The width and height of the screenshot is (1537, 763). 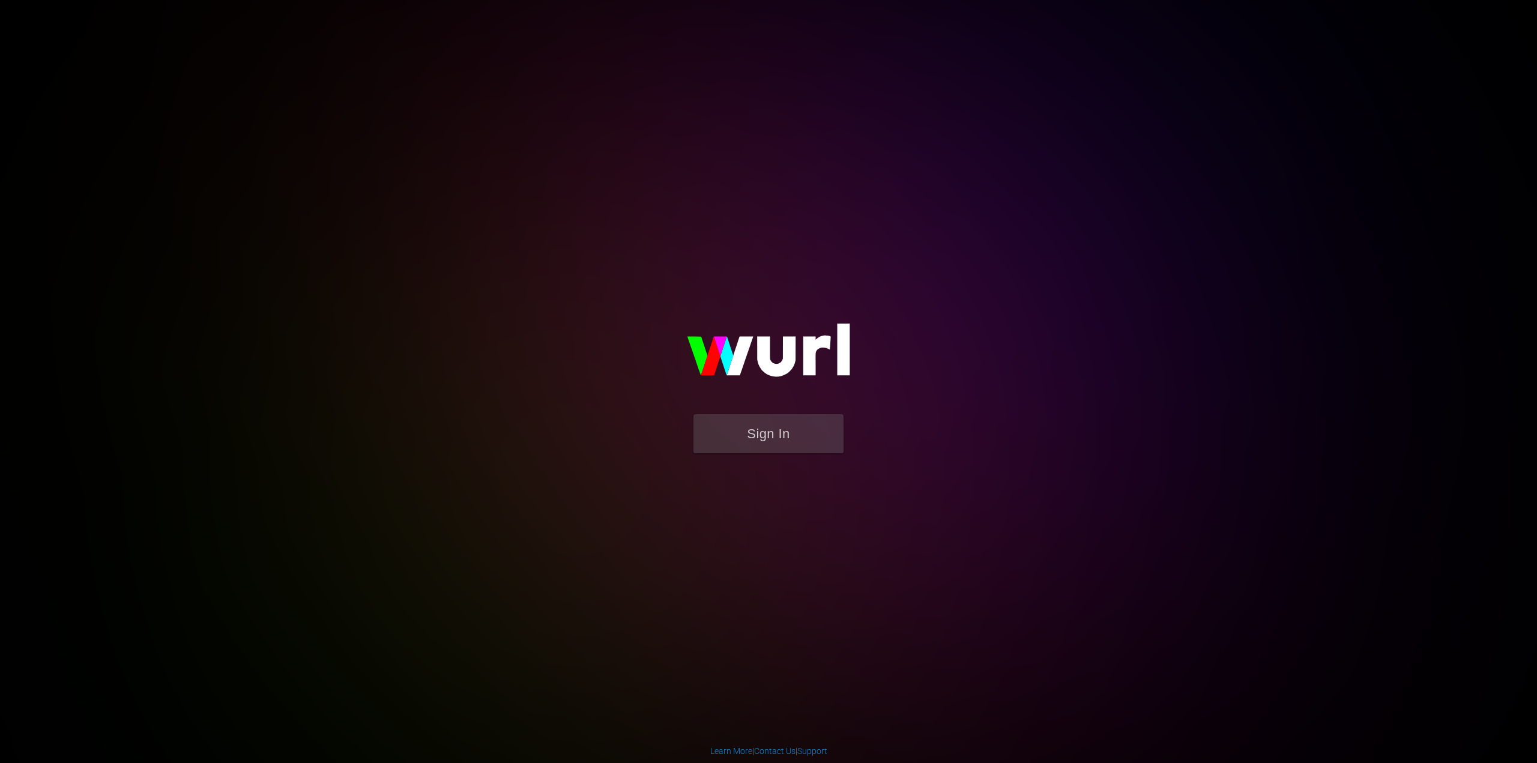 What do you see at coordinates (768, 433) in the screenshot?
I see `button: Sign In` at bounding box center [768, 433].